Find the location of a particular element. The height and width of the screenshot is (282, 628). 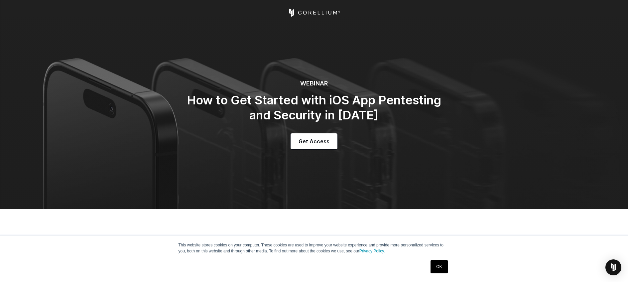

a: OK is located at coordinates (439, 267).